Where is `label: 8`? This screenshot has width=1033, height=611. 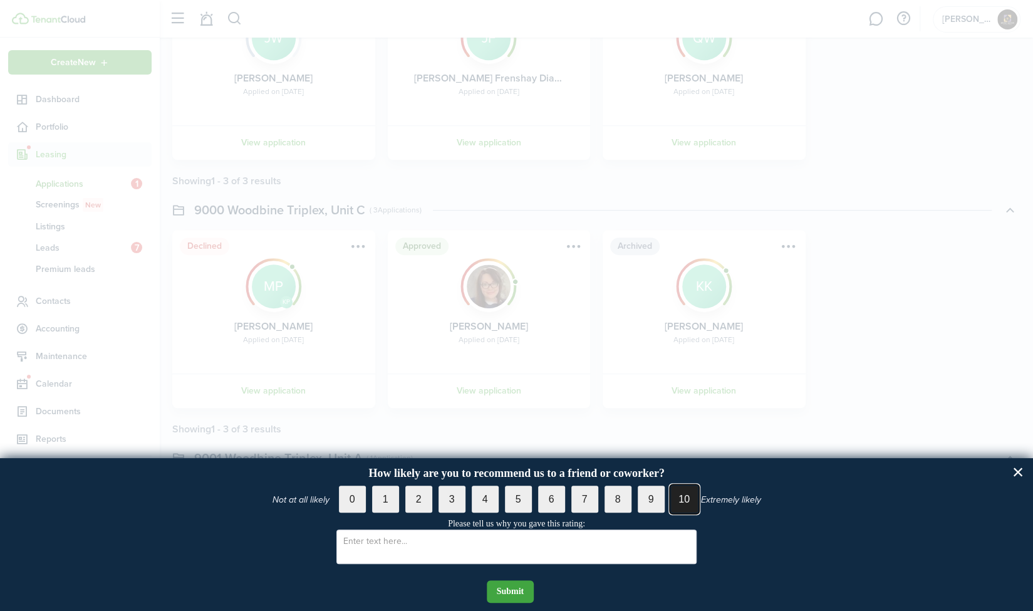 label: 8 is located at coordinates (618, 499).